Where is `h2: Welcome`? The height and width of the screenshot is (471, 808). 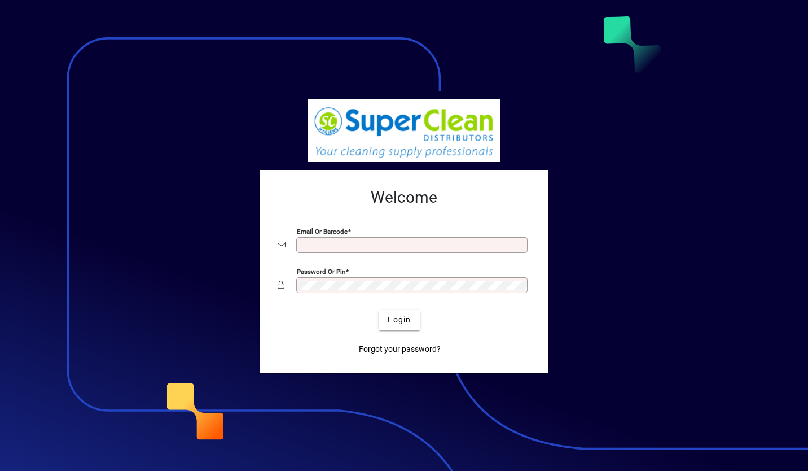 h2: Welcome is located at coordinates (404, 197).